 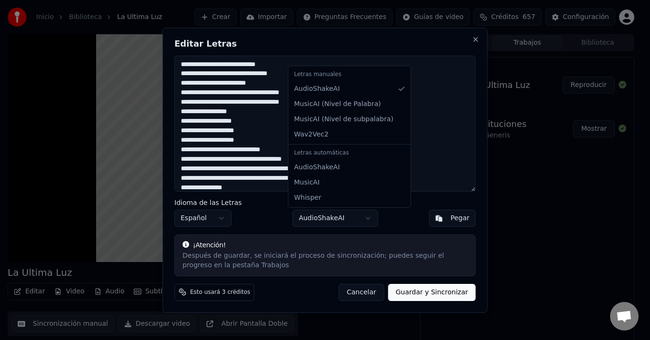 I want to click on span: MusicAI, so click(x=307, y=183).